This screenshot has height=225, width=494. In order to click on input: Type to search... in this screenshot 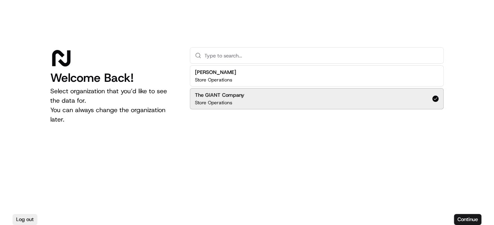, I will do `click(322, 55)`.